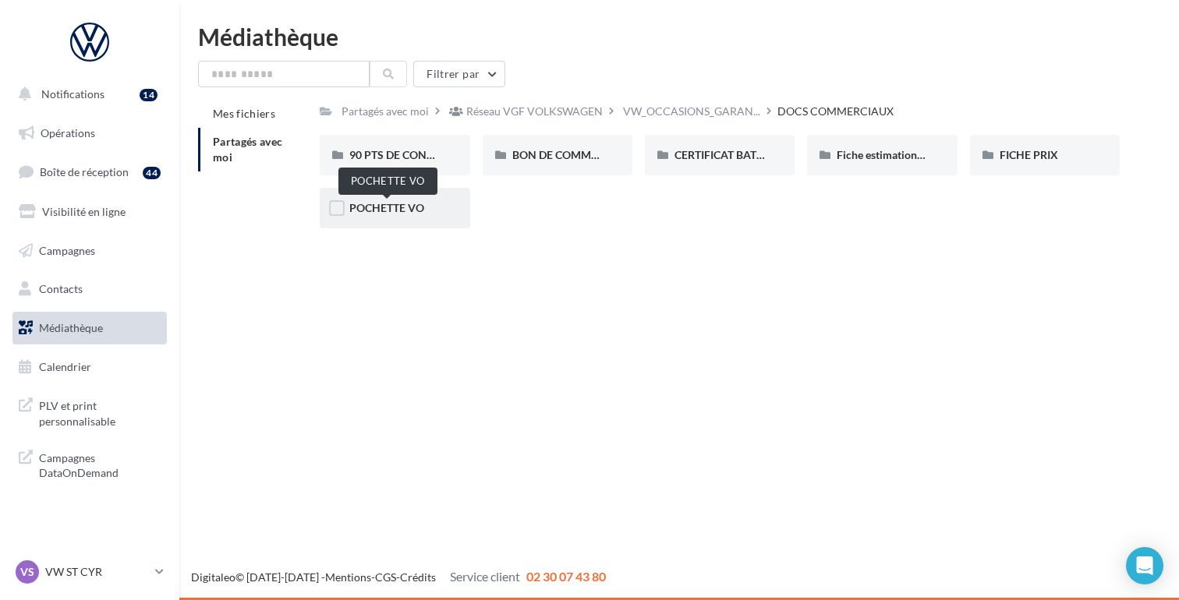 Image resolution: width=1179 pixels, height=600 pixels. Describe the element at coordinates (213, 577) in the screenshot. I see `a: Digitaleo` at that location.